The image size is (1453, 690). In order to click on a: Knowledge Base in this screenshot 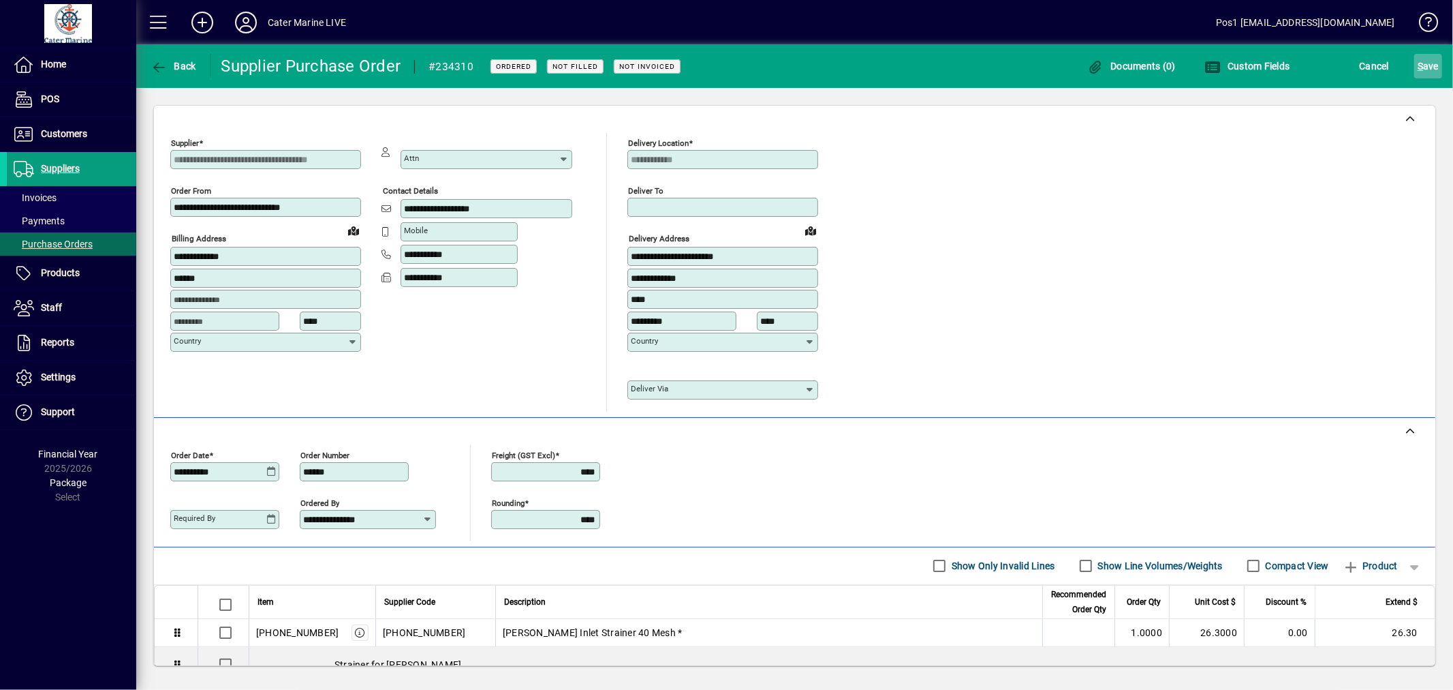, I will do `click(1423, 25)`.